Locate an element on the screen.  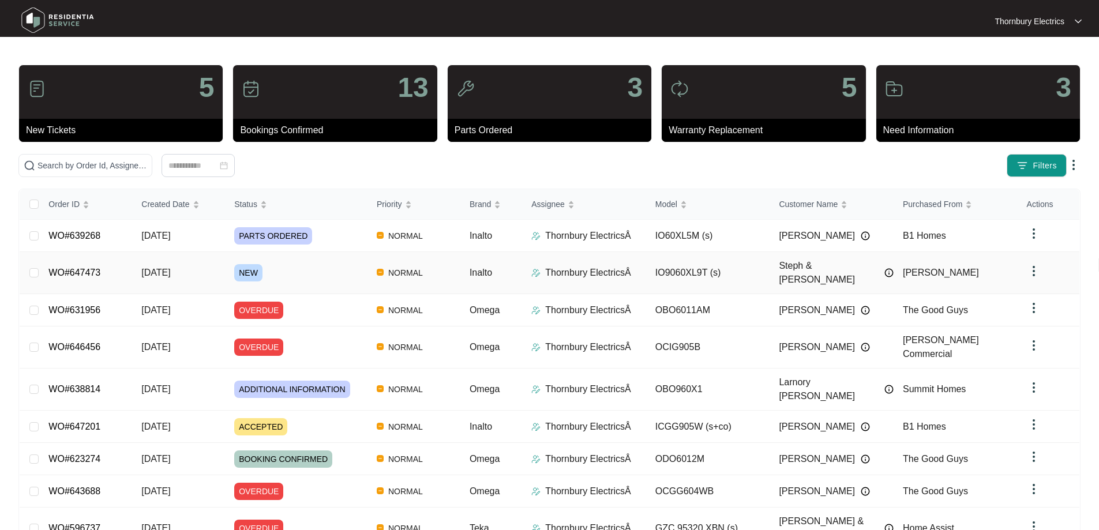
button: filter iconFilters is located at coordinates (1037, 166).